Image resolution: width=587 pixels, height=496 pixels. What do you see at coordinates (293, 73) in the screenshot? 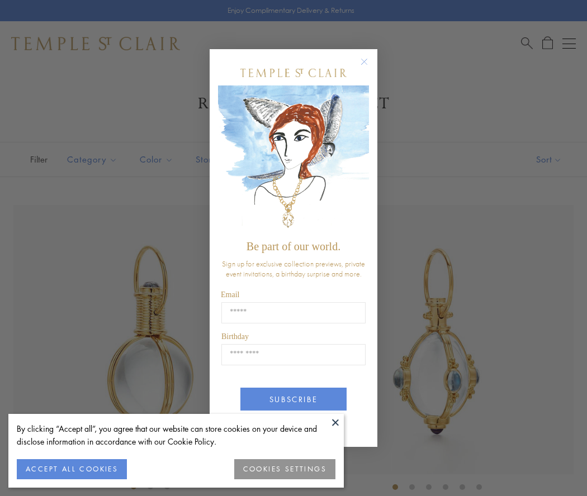
I see `img: Temple St. Clair` at bounding box center [293, 73].